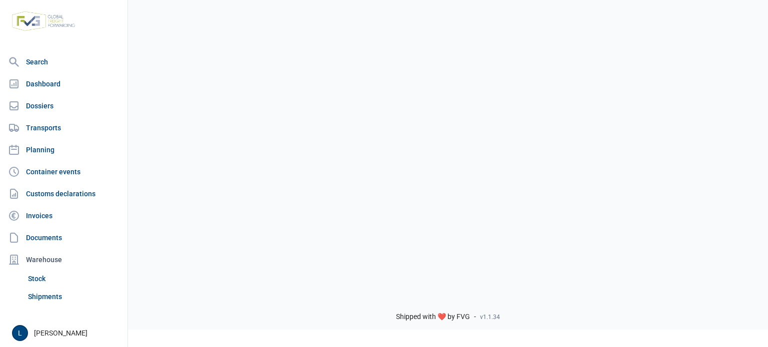  I want to click on a: Dossiers, so click(63, 106).